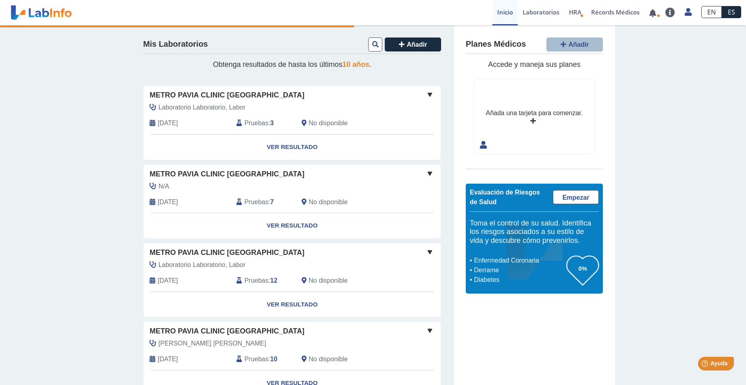 Image resolution: width=746 pixels, height=385 pixels. I want to click on a: Empezar, so click(576, 197).